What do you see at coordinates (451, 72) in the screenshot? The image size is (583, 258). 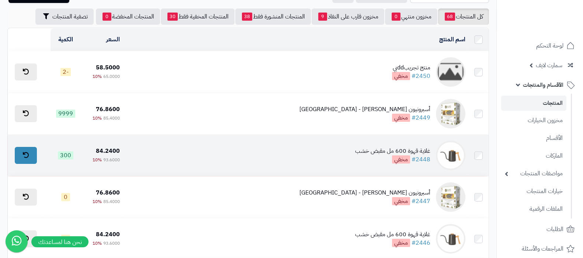 I see `img: منتج تجريبddبي` at bounding box center [451, 72].